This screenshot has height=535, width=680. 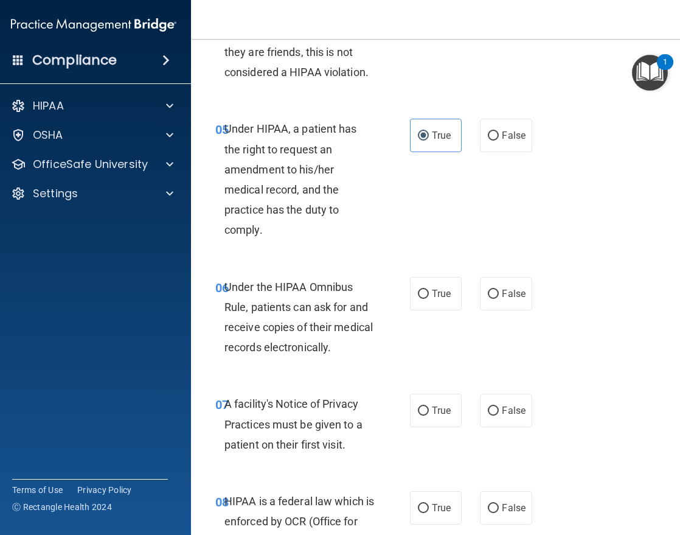 I want to click on a: Privacy Policy, so click(x=105, y=490).